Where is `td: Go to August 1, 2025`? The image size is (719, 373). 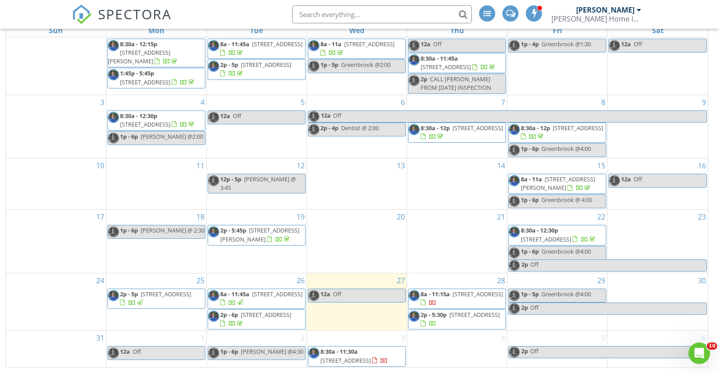 td: Go to August 1, 2025 is located at coordinates (557, 59).